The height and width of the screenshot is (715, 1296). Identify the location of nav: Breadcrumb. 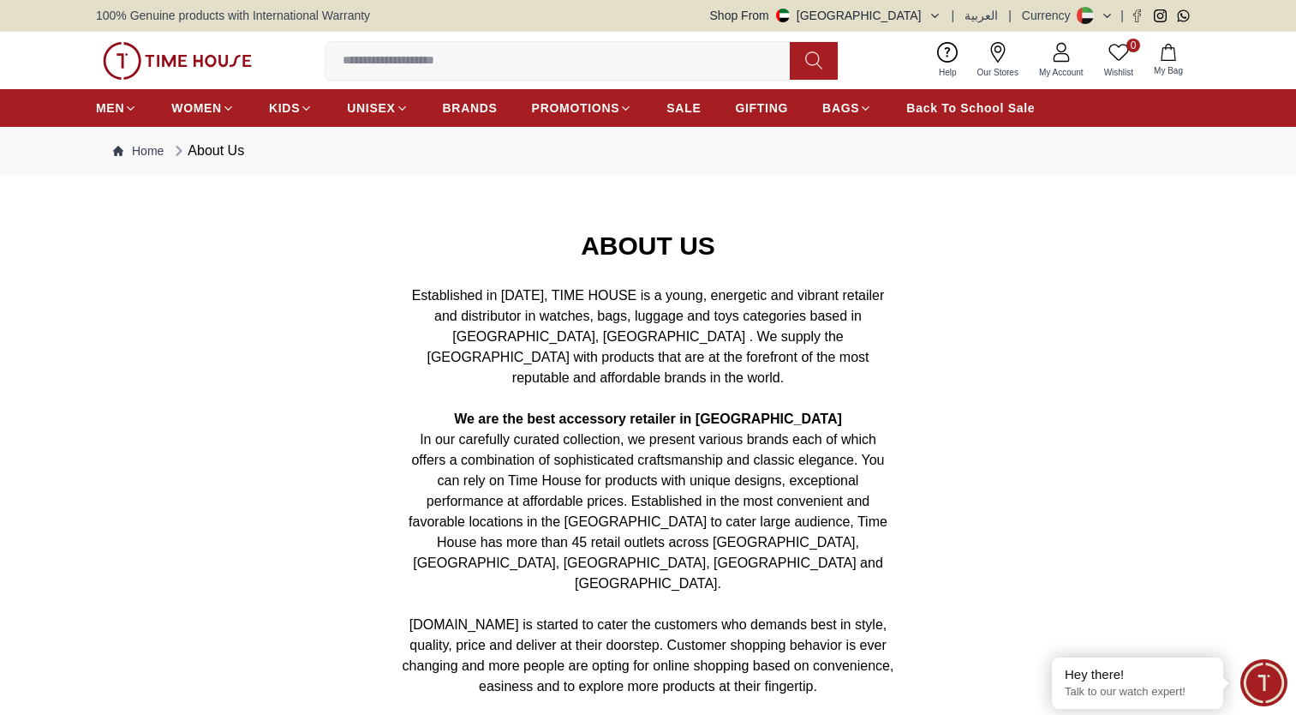
(648, 151).